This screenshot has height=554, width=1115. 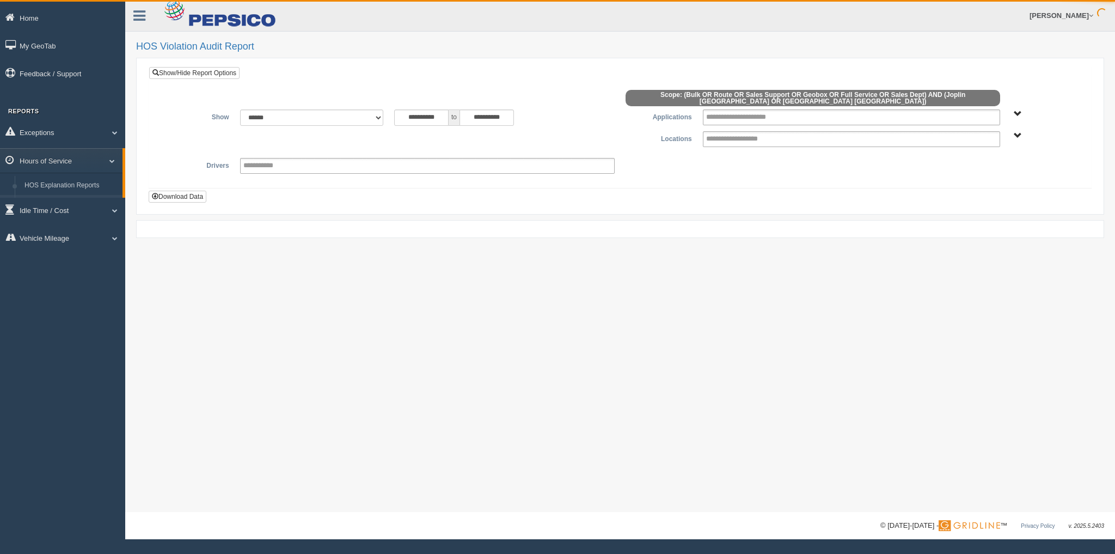 What do you see at coordinates (71, 186) in the screenshot?
I see `a: HOS Explanation Reports` at bounding box center [71, 186].